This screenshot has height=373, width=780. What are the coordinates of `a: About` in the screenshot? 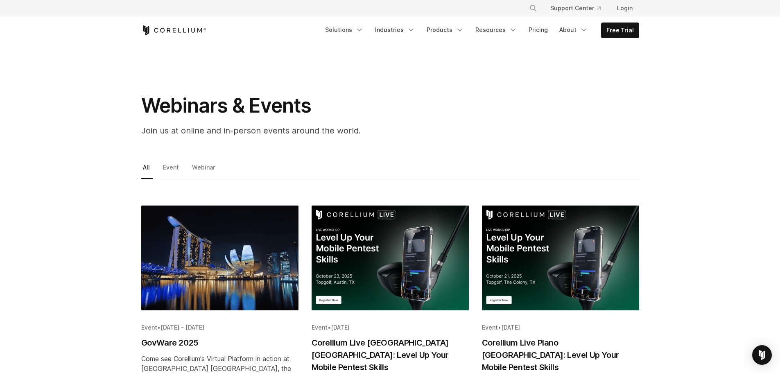 It's located at (574, 30).